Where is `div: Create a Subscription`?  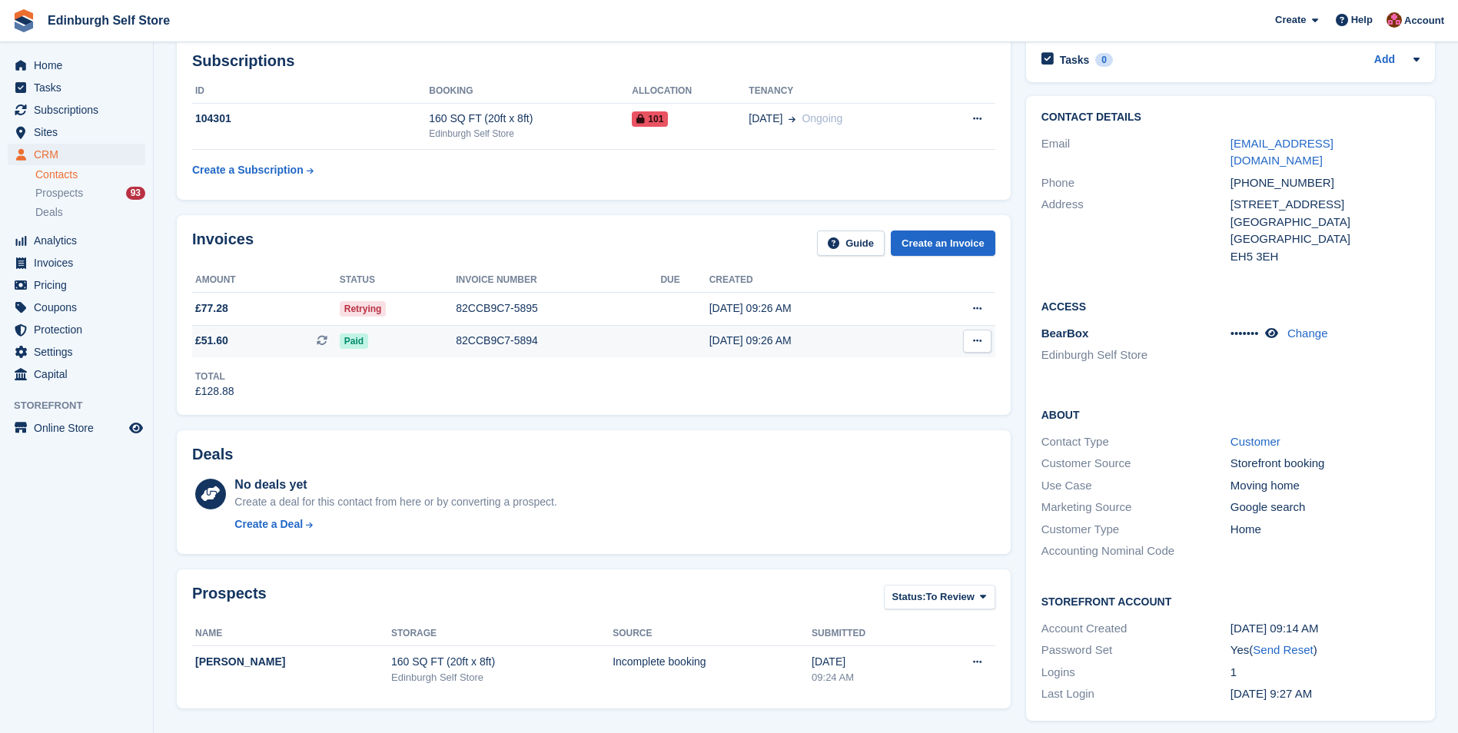 div: Create a Subscription is located at coordinates (247, 170).